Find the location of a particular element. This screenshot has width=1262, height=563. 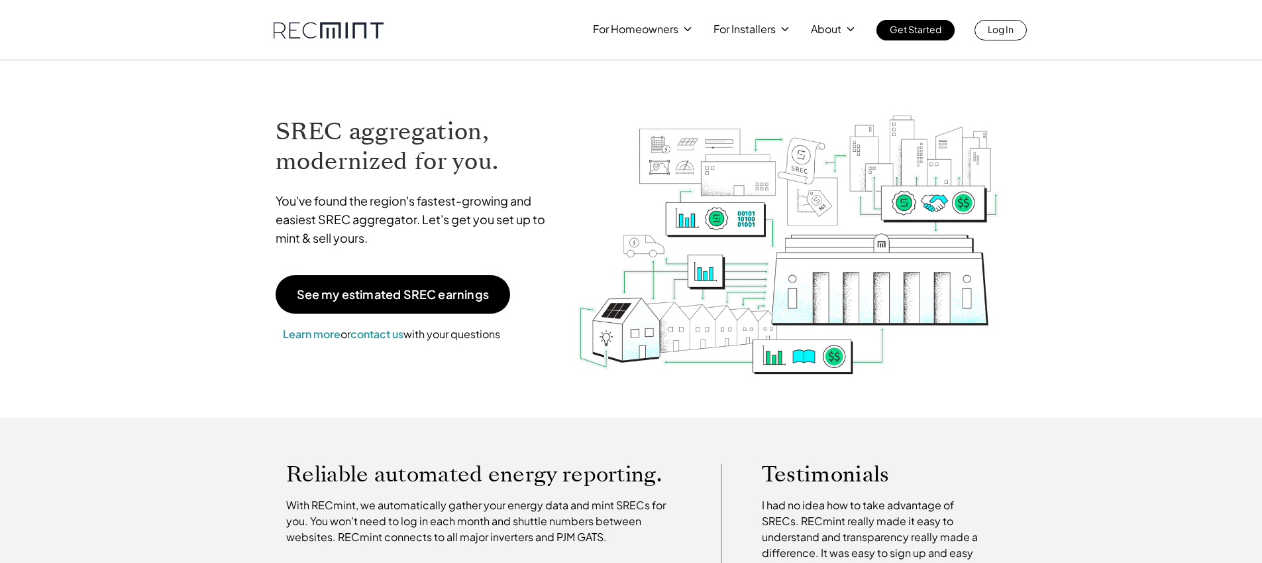

p: Reliable automated energy reporting. is located at coordinates (484, 474).